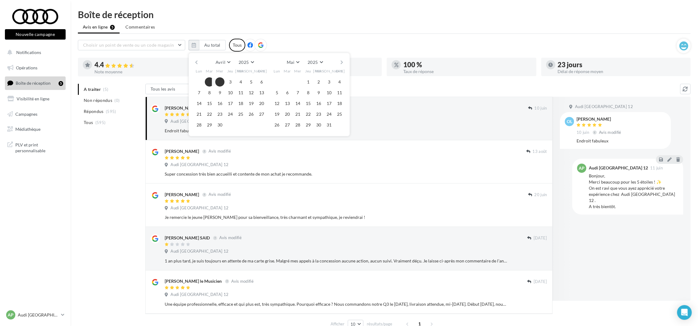 Image resolution: width=698 pixels, height=326 pixels. I want to click on button: Choisir un point de vente ou un code magasin, so click(132, 45).